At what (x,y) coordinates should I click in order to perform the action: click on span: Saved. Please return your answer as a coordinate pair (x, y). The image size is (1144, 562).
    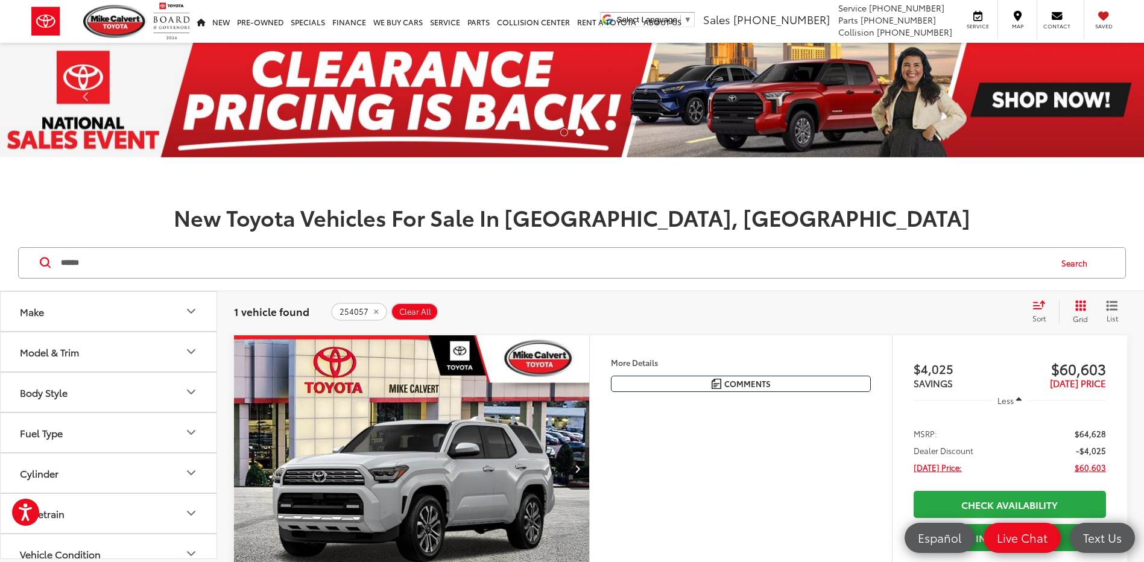
    Looking at the image, I should click on (1104, 26).